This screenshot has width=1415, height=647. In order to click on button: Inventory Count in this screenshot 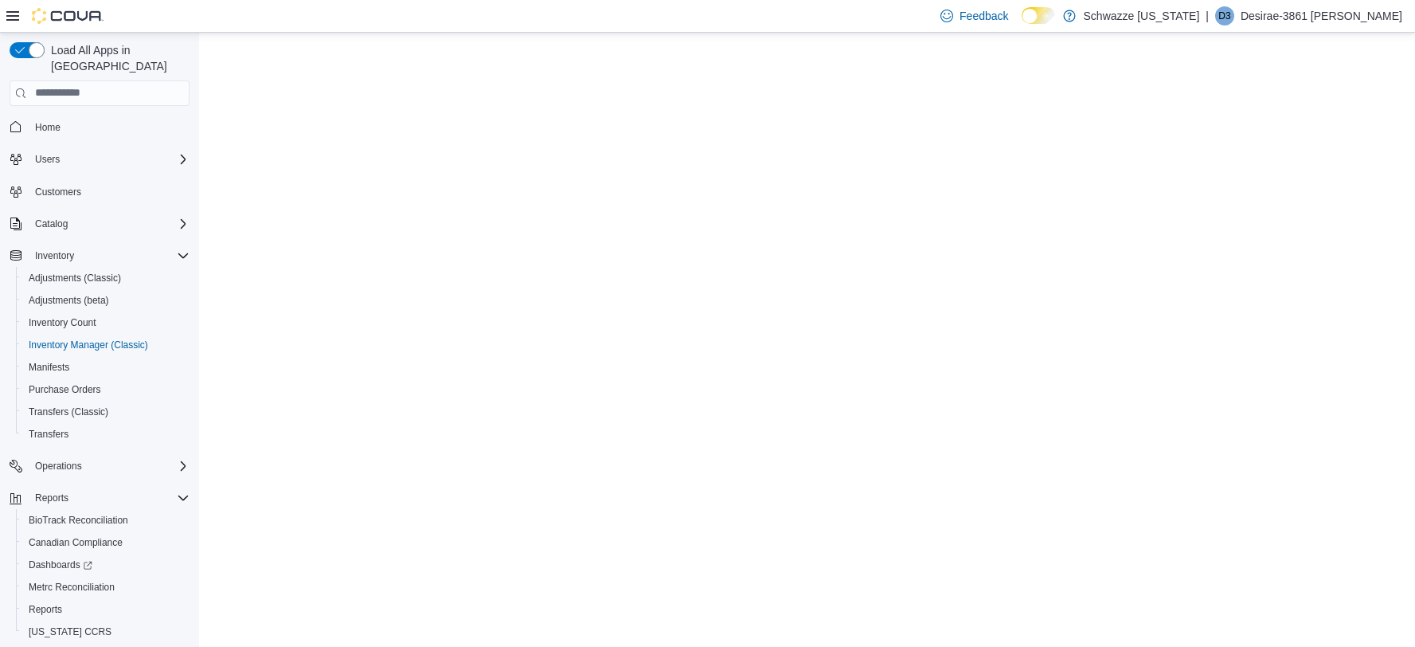, I will do `click(106, 323)`.